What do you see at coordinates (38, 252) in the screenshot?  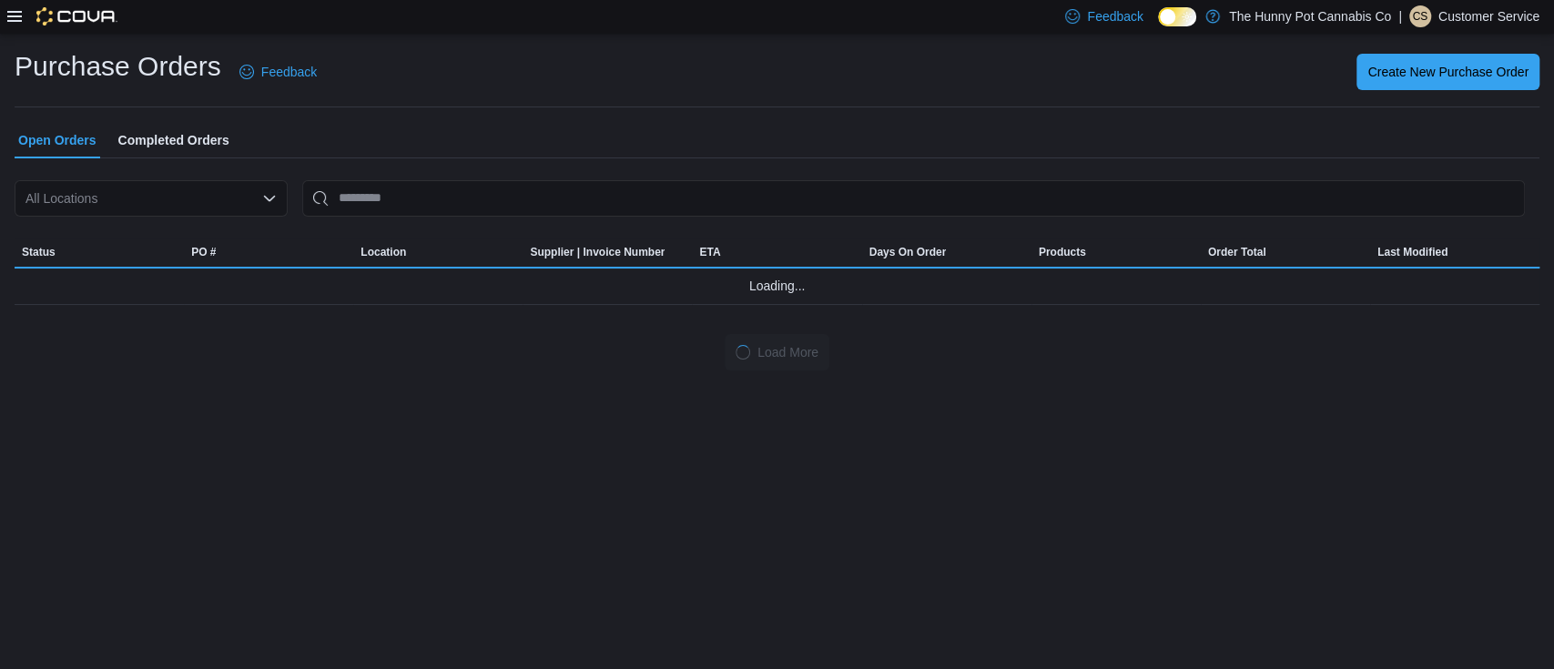 I see `span: Status` at bounding box center [38, 252].